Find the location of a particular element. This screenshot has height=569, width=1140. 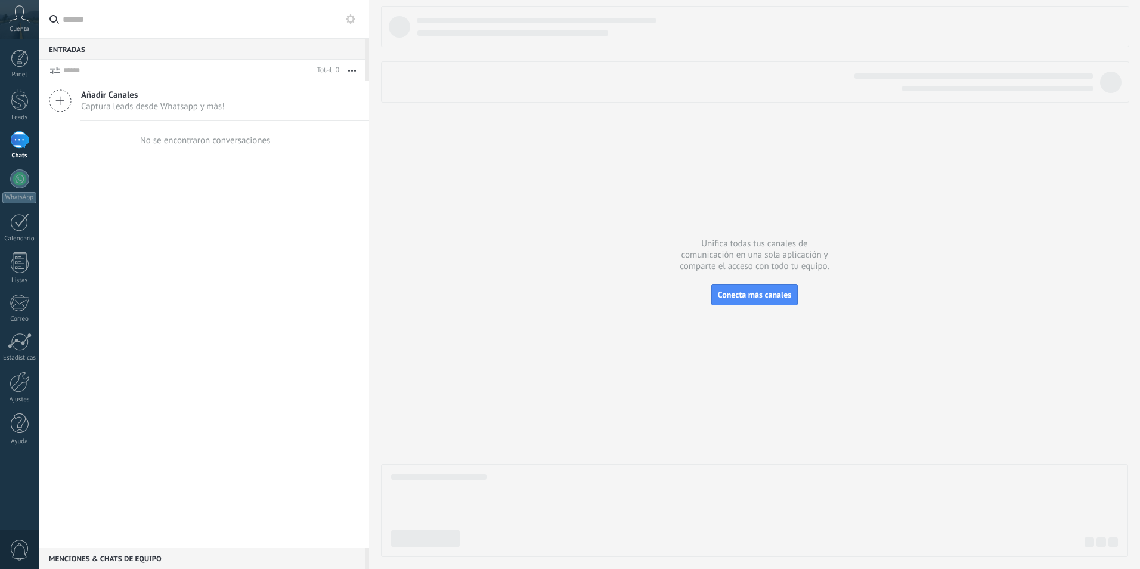

span: Captura leads desde Whatsapp y más! is located at coordinates (153, 106).